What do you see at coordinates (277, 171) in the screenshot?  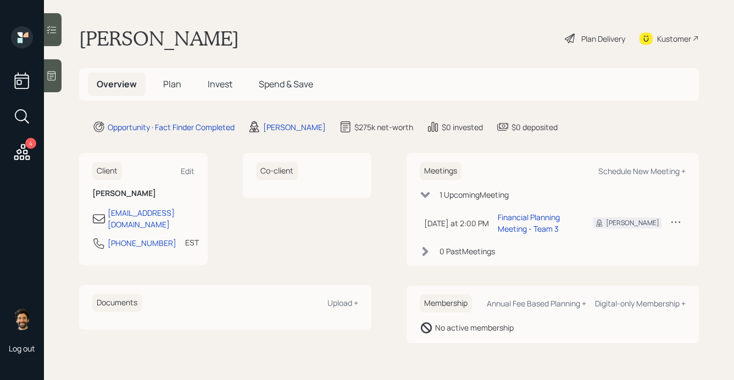 I see `h6: Co-client` at bounding box center [277, 171].